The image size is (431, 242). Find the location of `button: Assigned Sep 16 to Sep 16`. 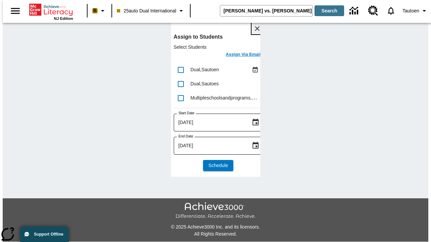

button: Assigned Sep 16 to Sep 16 is located at coordinates (255, 70).